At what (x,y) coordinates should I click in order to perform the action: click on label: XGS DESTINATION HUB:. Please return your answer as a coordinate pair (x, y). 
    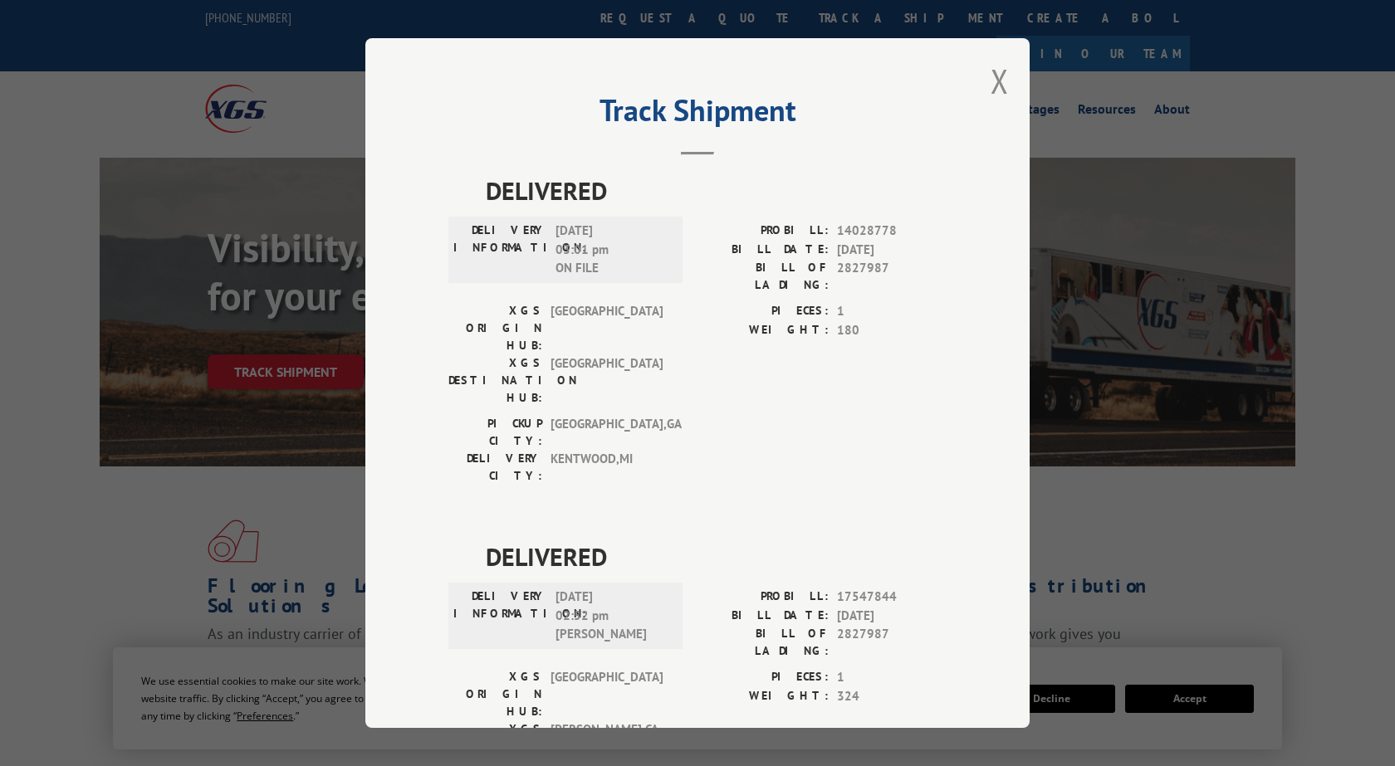
    Looking at the image, I should click on (495, 380).